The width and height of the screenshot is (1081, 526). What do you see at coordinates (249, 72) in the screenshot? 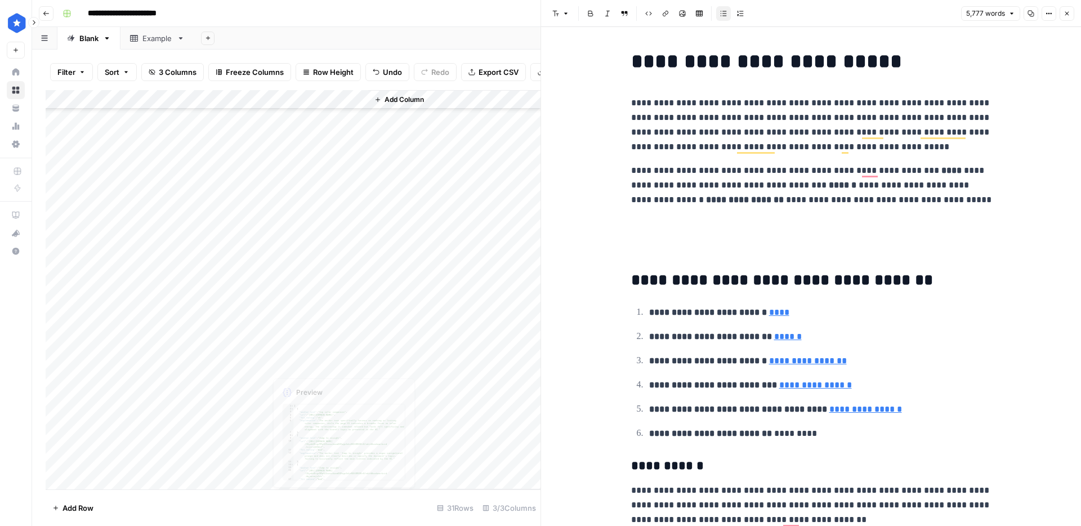
I see `button: Freeze Columns` at bounding box center [249, 72].